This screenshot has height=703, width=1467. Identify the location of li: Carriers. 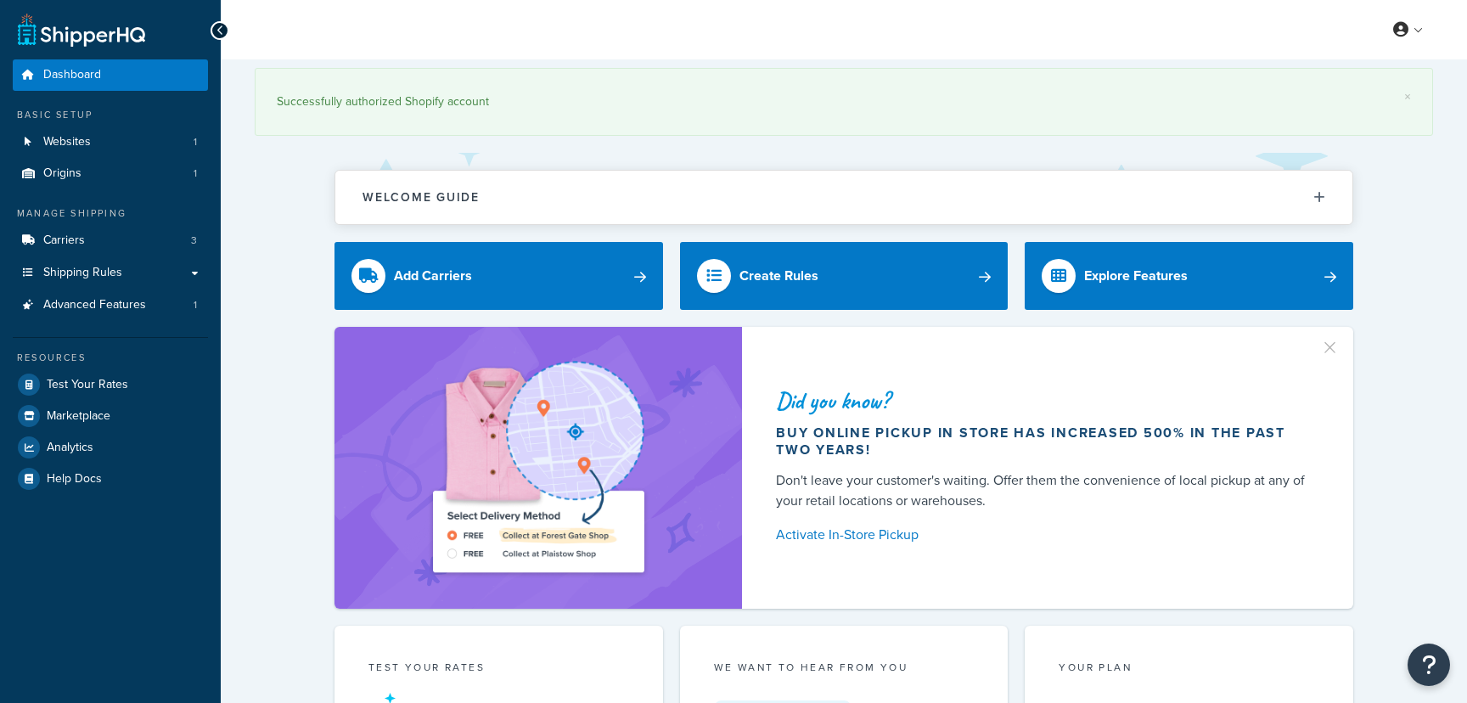
(110, 240).